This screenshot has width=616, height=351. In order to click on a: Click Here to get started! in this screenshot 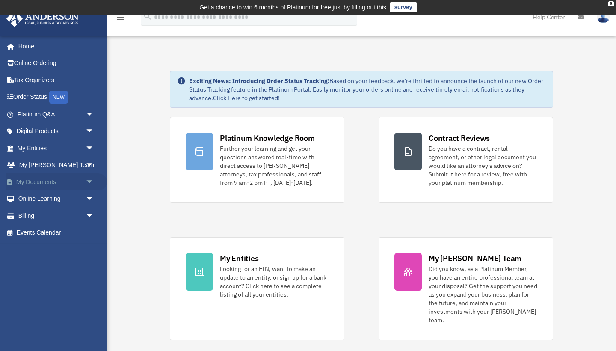, I will do `click(246, 98)`.